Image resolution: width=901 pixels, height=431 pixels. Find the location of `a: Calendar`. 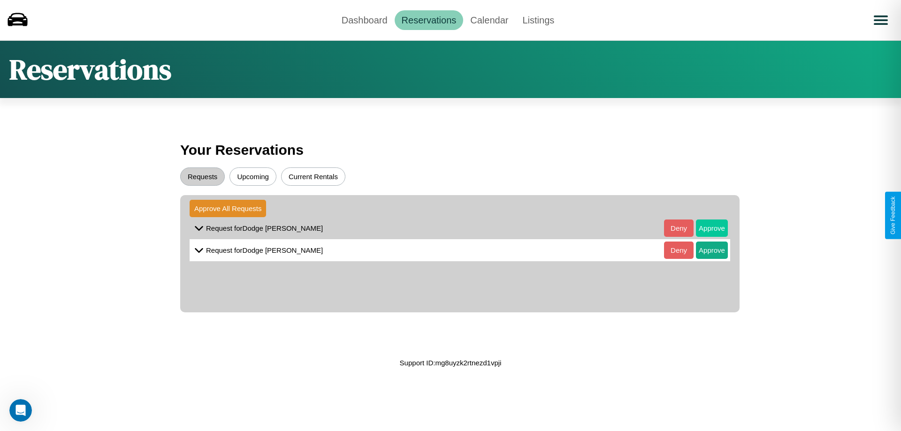

a: Calendar is located at coordinates (489, 20).